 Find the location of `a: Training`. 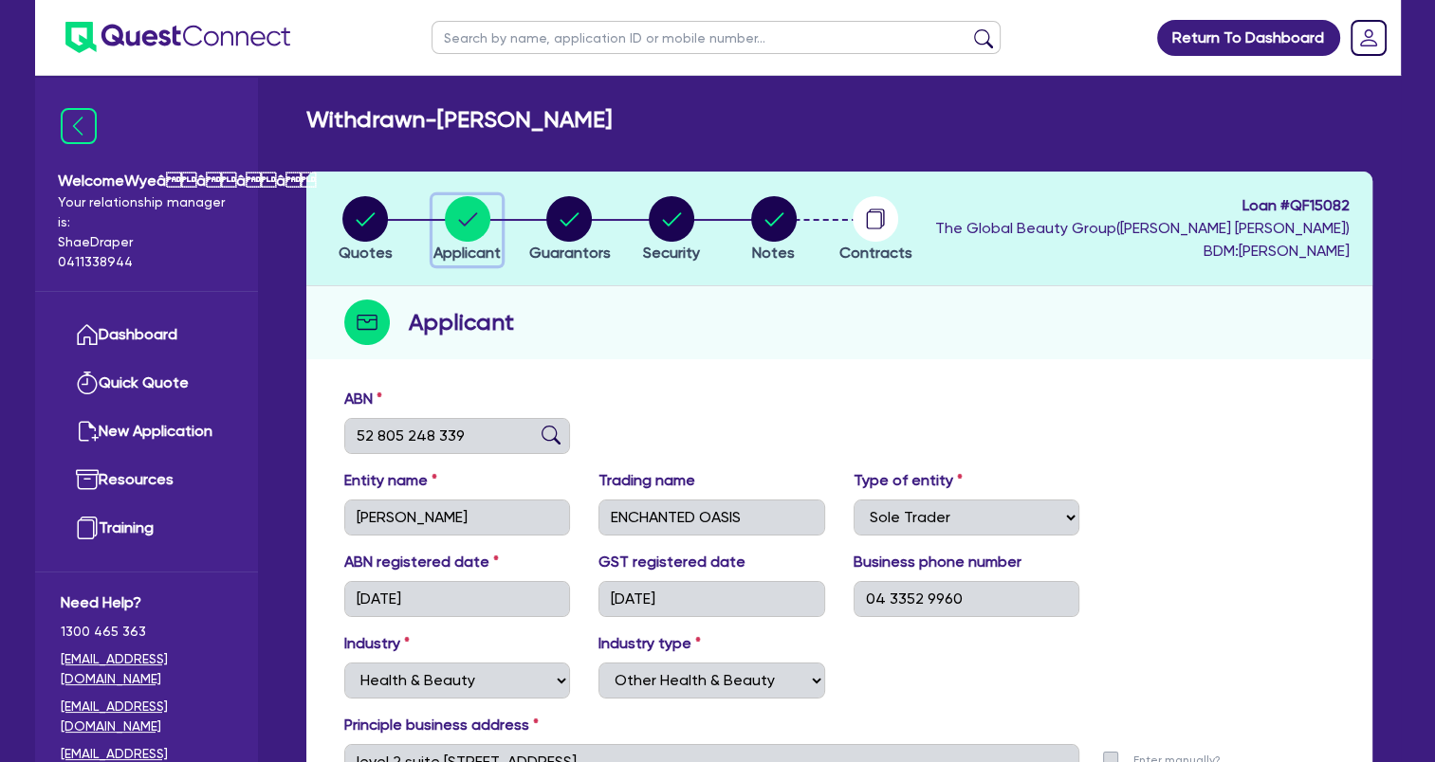

a: Training is located at coordinates (146, 528).